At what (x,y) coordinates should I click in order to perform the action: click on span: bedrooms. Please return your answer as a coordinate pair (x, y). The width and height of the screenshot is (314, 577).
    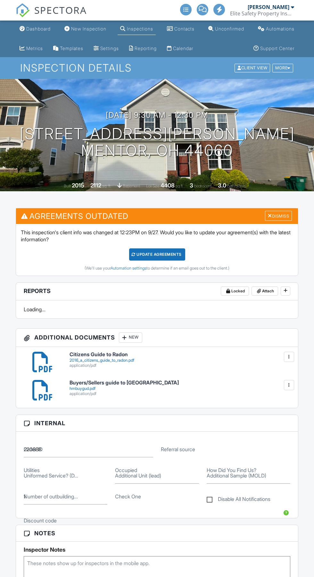
    Looking at the image, I should click on (203, 186).